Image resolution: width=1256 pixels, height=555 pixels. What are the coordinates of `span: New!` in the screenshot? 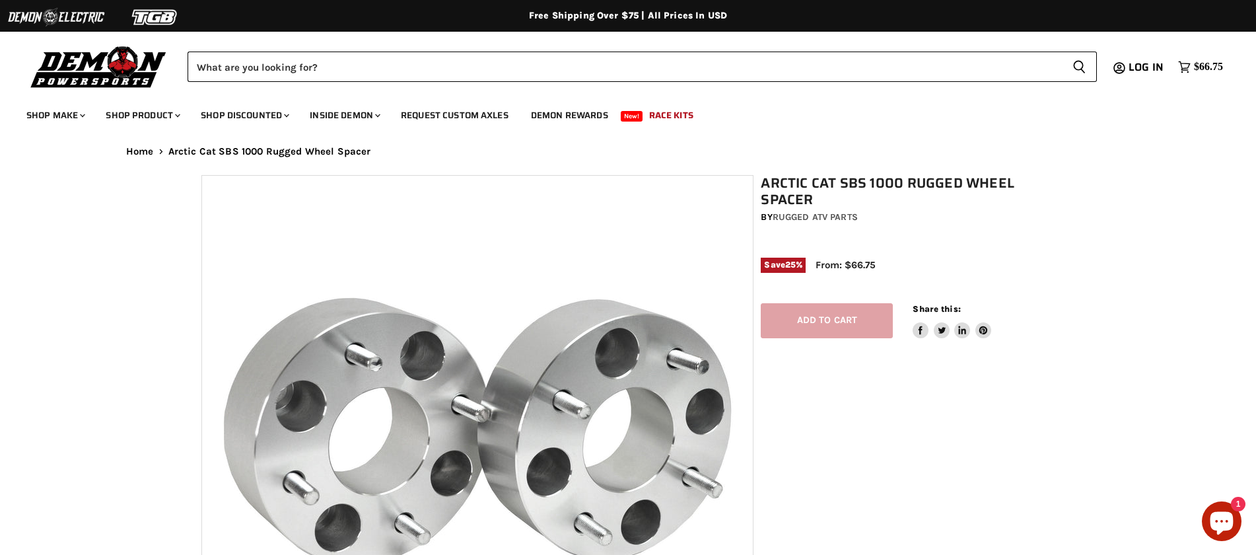 It's located at (632, 116).